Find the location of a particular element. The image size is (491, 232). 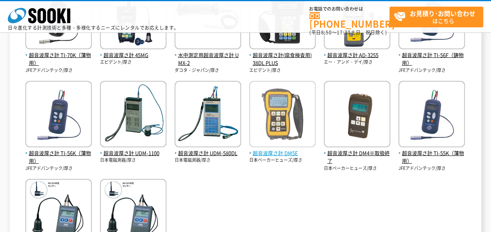

img: TI-55K（薄物用） is located at coordinates (432, 115).